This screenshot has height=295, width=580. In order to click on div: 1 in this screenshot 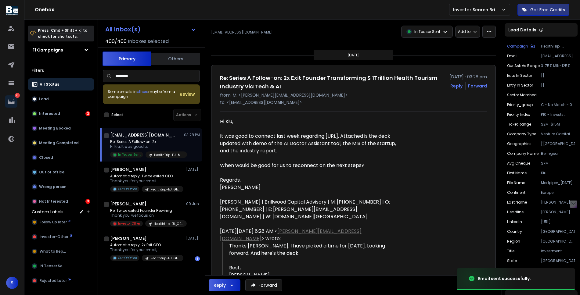, I will do `click(197, 259)`.